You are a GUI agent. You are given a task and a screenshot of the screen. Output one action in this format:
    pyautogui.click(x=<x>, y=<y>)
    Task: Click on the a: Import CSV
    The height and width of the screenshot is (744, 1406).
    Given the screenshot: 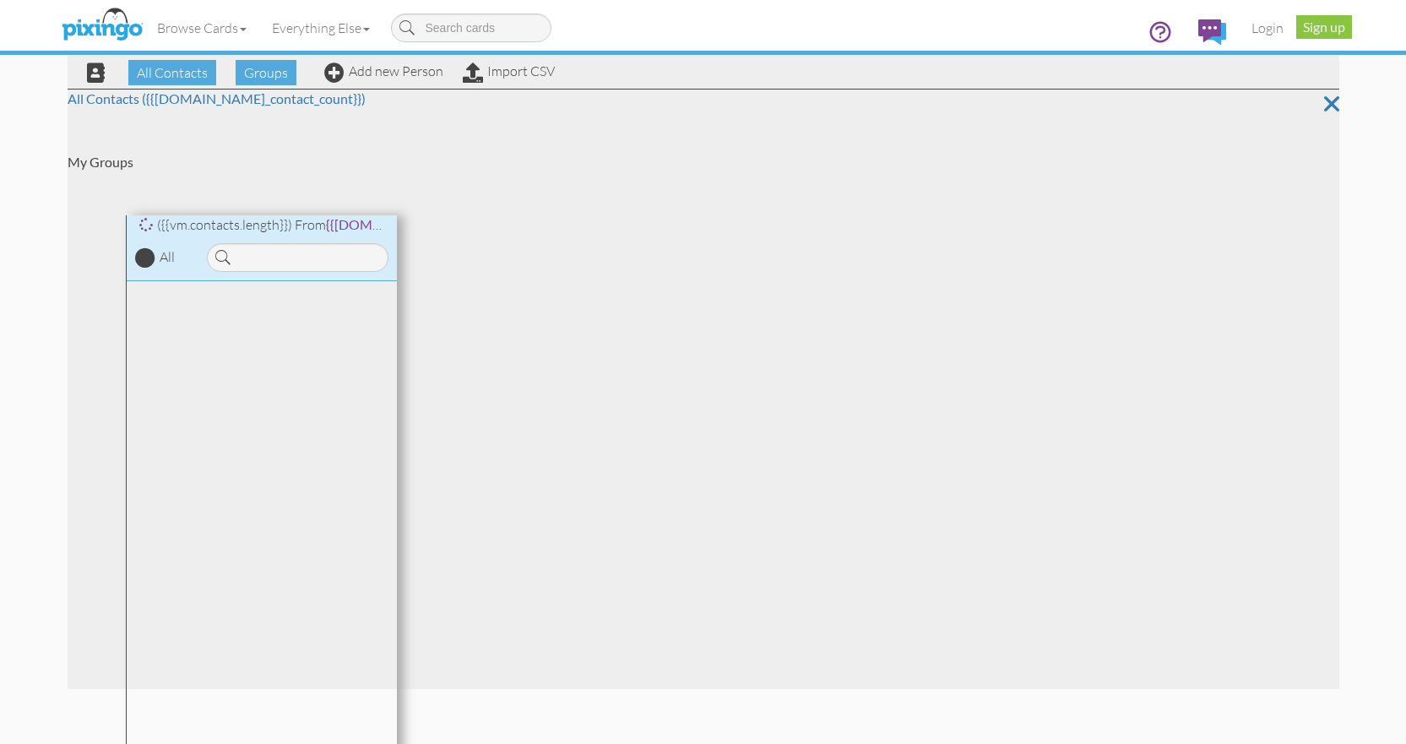 What is the action you would take?
    pyautogui.click(x=508, y=71)
    